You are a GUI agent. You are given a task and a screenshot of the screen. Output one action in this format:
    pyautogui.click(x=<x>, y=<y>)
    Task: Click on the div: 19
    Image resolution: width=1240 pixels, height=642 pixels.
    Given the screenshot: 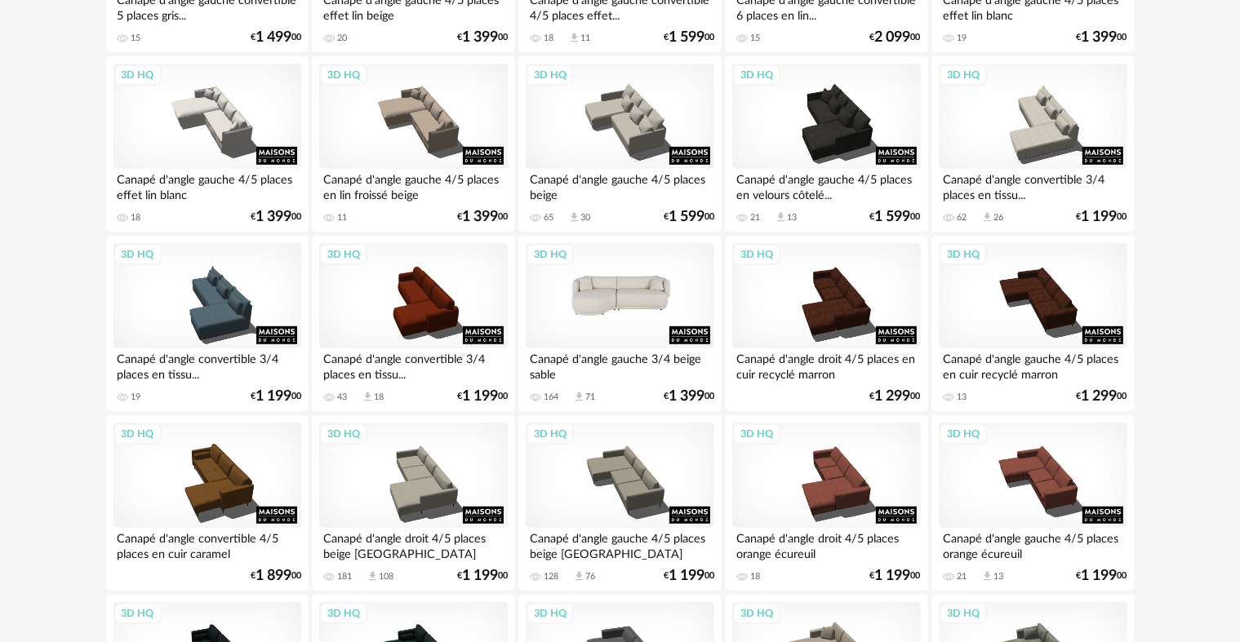 What is the action you would take?
    pyautogui.click(x=962, y=38)
    